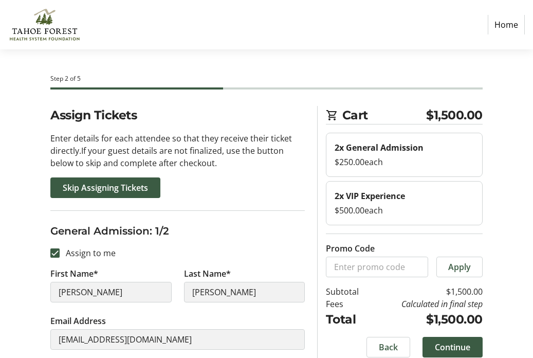 Image resolution: width=533 pixels, height=358 pixels. What do you see at coordinates (452, 347) in the screenshot?
I see `button: Continue` at bounding box center [452, 347].